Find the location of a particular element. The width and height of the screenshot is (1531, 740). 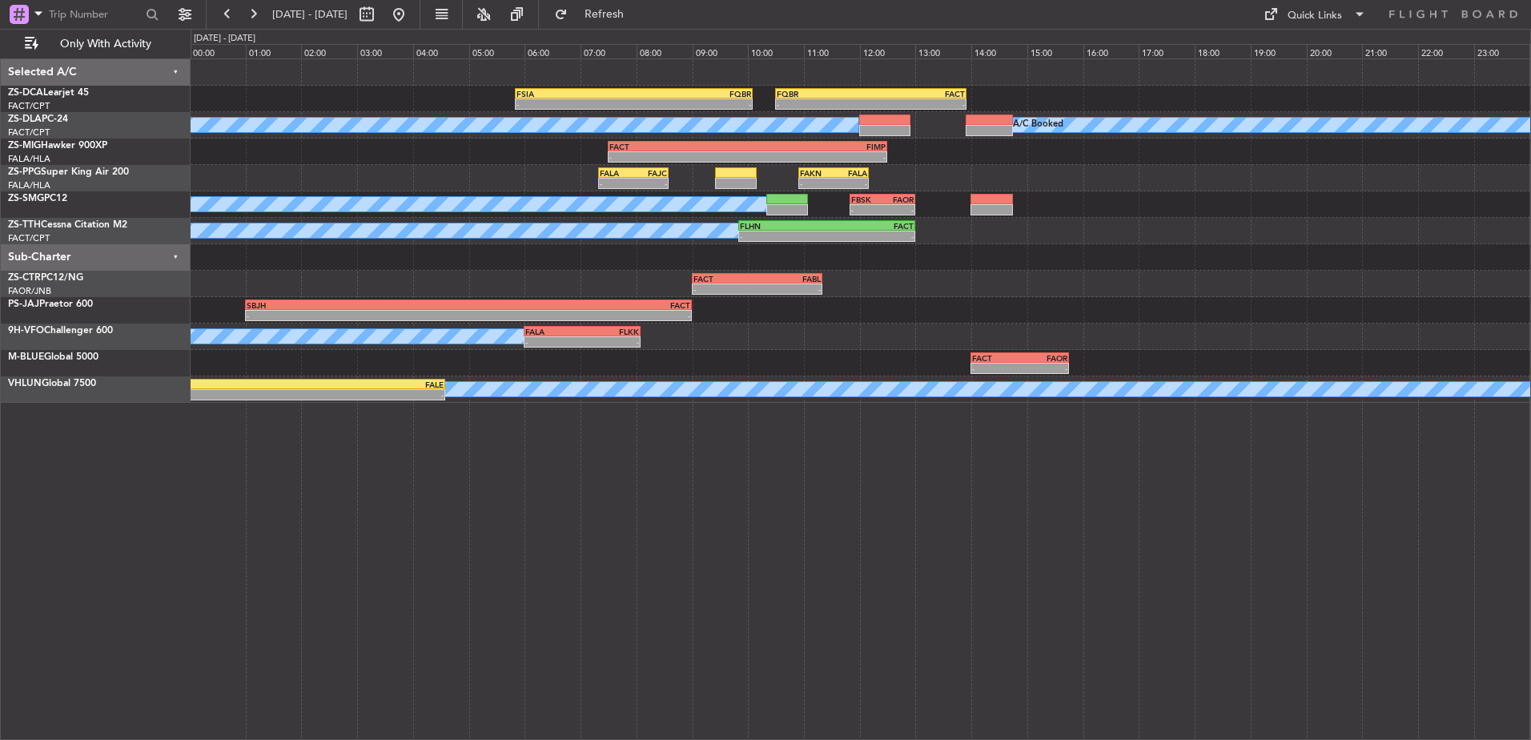

a: FACT/CPT is located at coordinates (29, 238).